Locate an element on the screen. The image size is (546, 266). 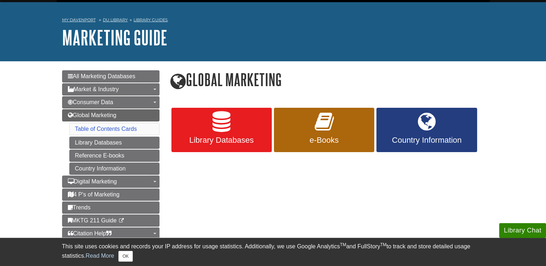
span: Country Information is located at coordinates (426, 140).